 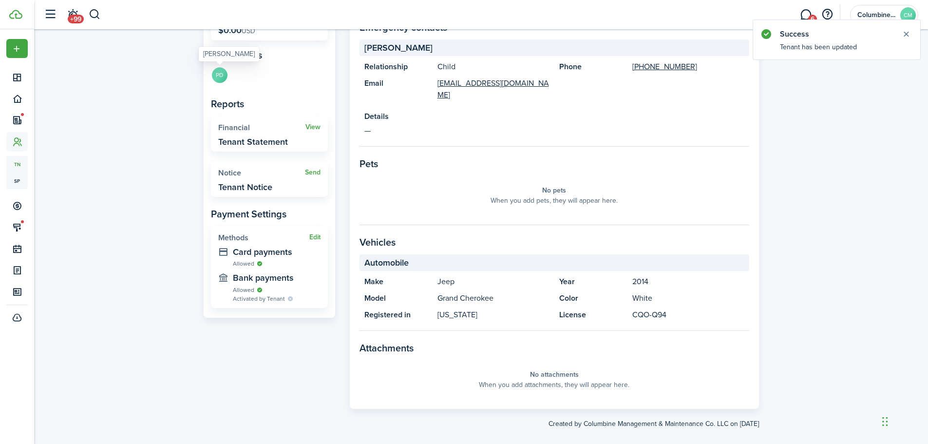 I want to click on span: sp, so click(x=17, y=181).